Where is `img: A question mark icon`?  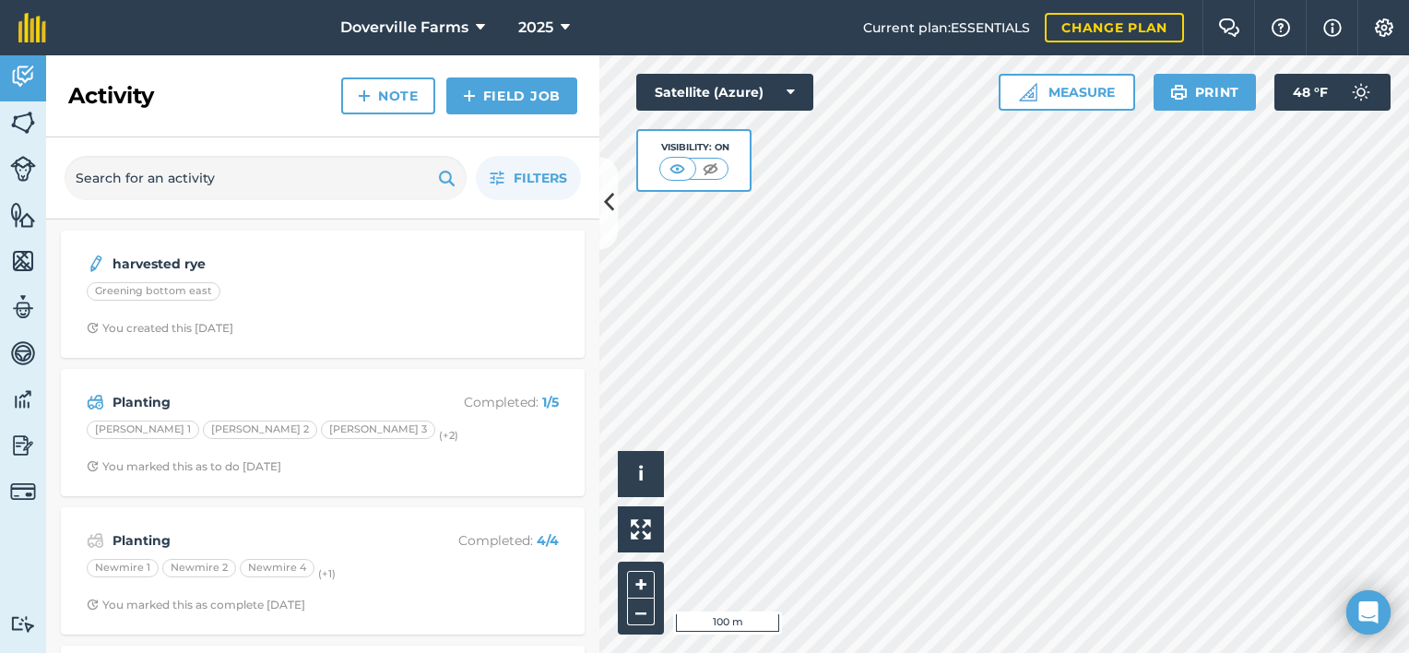 img: A question mark icon is located at coordinates (1281, 28).